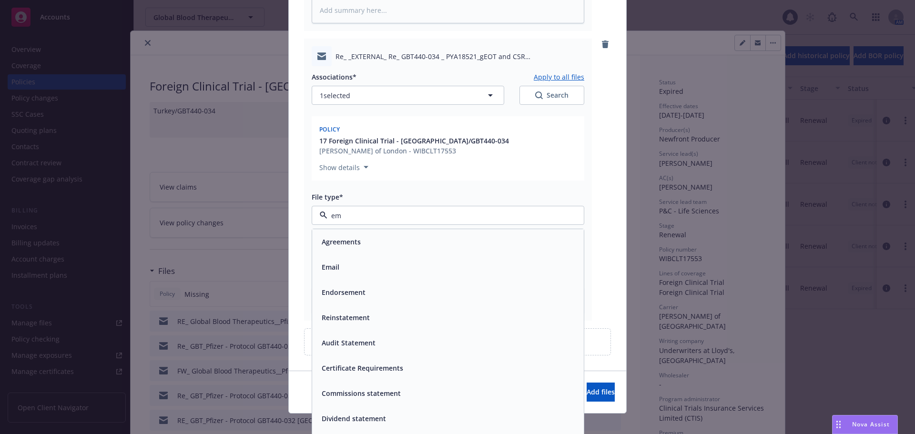  I want to click on span: Audit Statement, so click(348, 343).